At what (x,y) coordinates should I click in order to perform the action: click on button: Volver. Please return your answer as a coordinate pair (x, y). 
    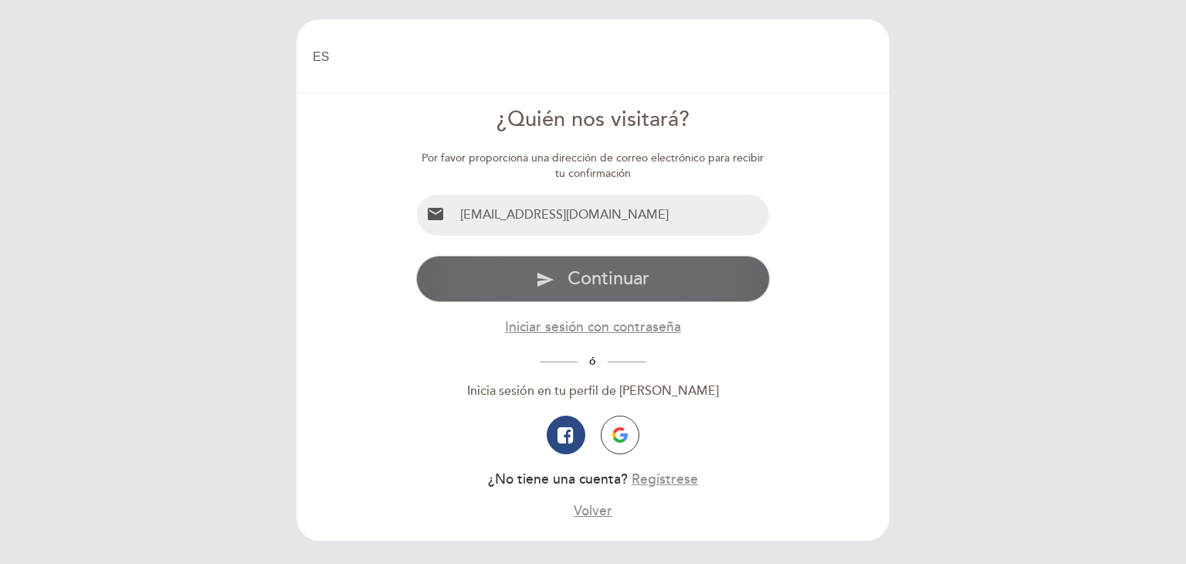
    Looking at the image, I should click on (593, 511).